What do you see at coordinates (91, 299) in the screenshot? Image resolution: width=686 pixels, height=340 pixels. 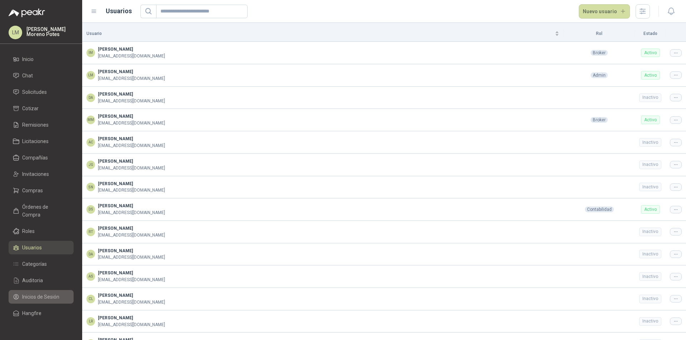 I see `div: CL` at bounding box center [91, 299].